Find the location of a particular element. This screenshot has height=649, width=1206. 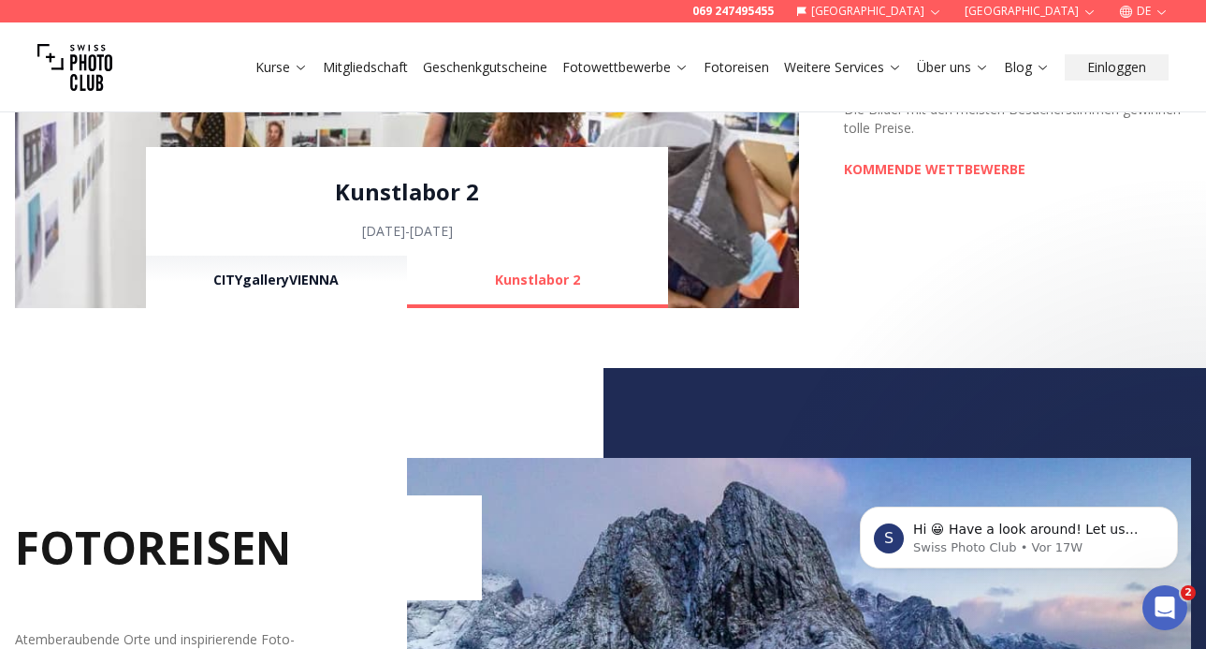

button: Einloggen is located at coordinates (1116, 67).